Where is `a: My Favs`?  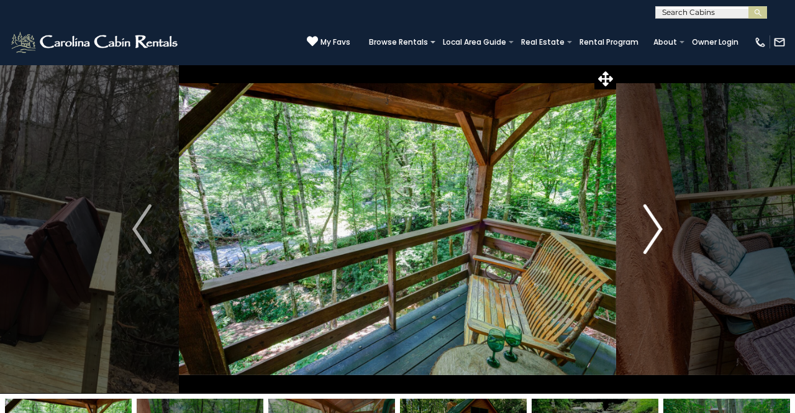
a: My Favs is located at coordinates (328, 42).